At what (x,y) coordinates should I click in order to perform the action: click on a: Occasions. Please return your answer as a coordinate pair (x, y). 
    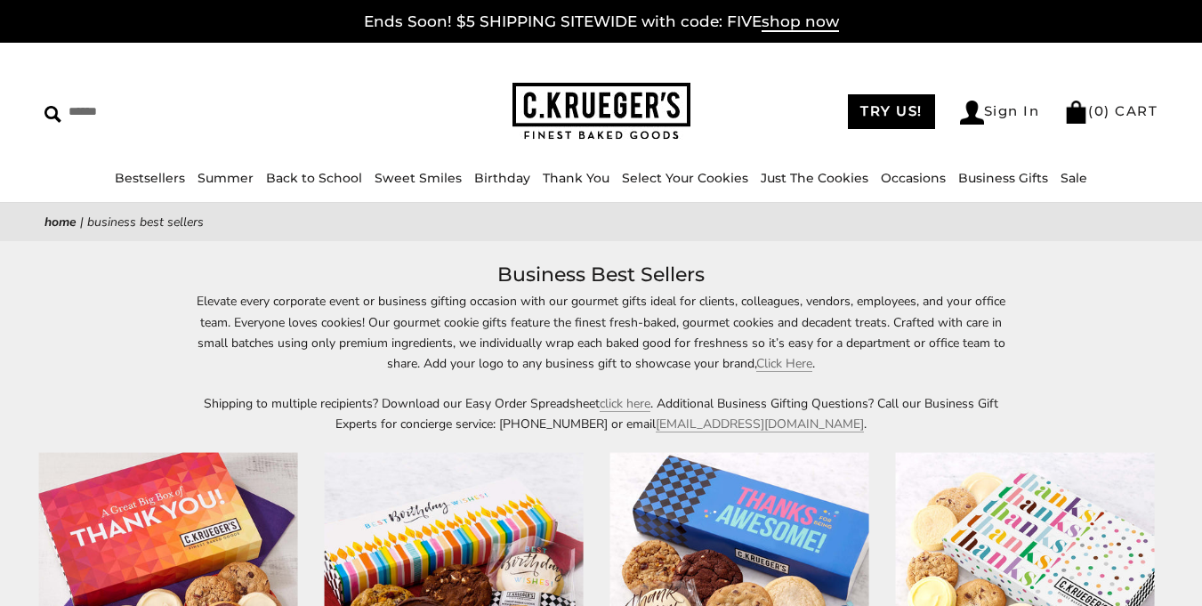
    Looking at the image, I should click on (913, 178).